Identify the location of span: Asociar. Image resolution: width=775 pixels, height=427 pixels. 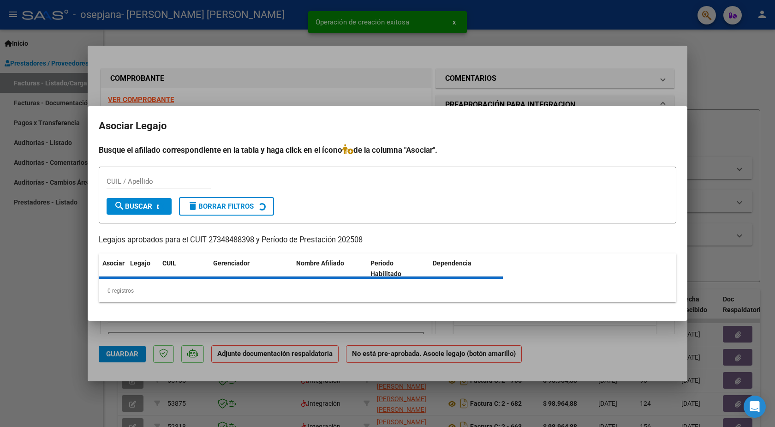
(113, 263).